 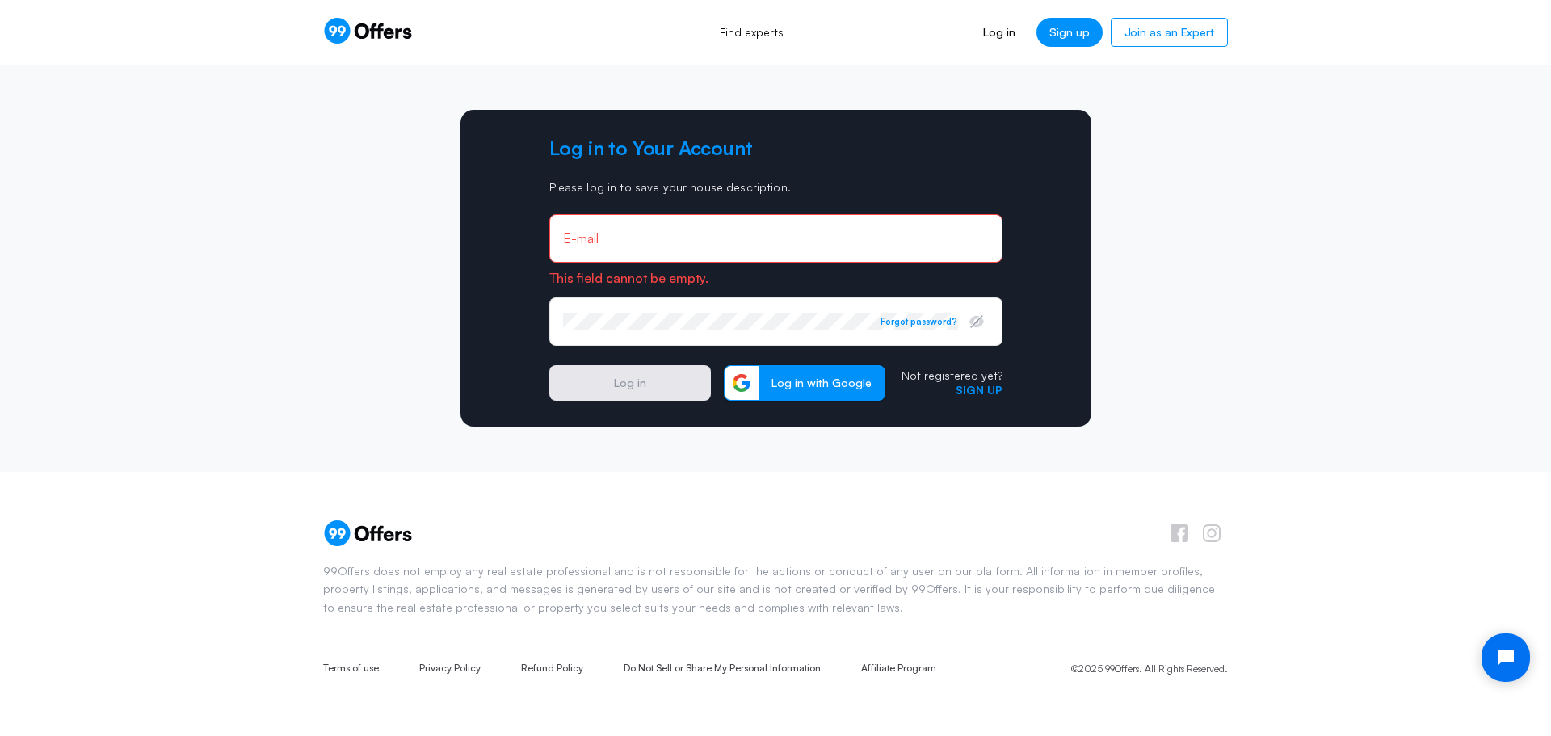 What do you see at coordinates (751, 32) in the screenshot?
I see `a: Find experts` at bounding box center [751, 32].